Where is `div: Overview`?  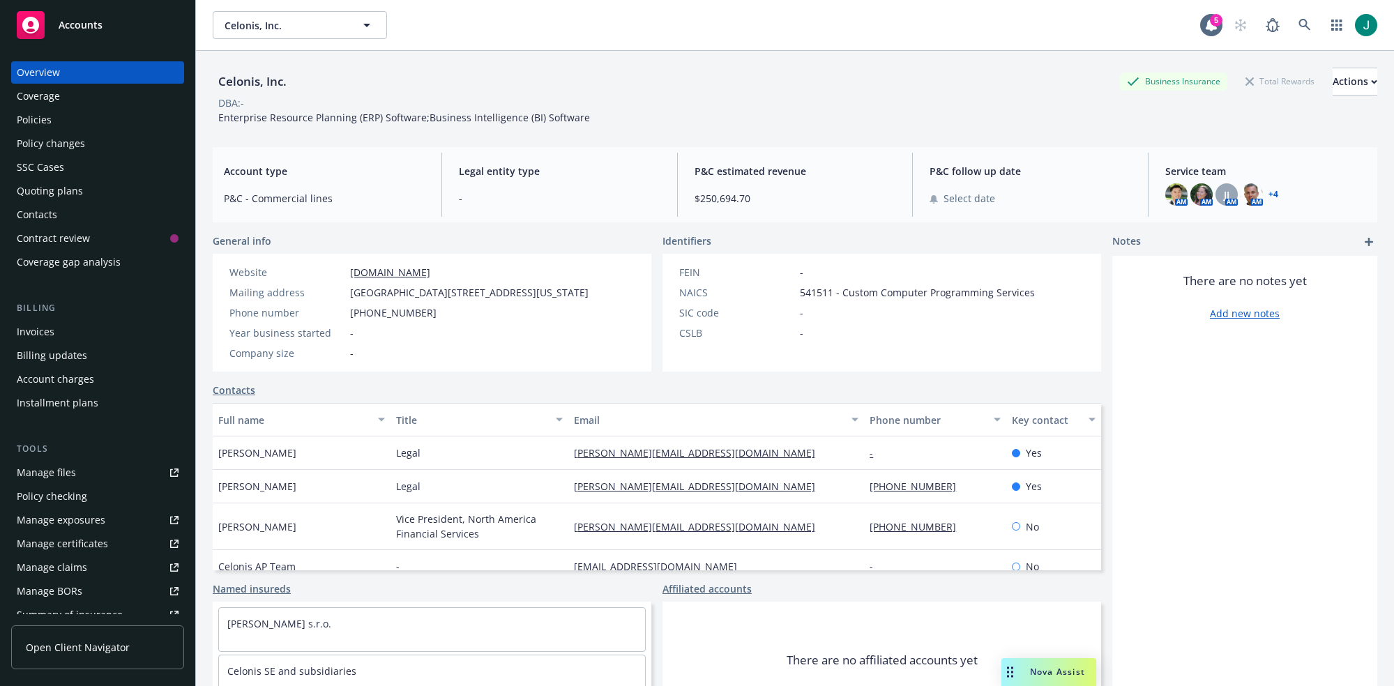
div: Overview is located at coordinates (38, 73).